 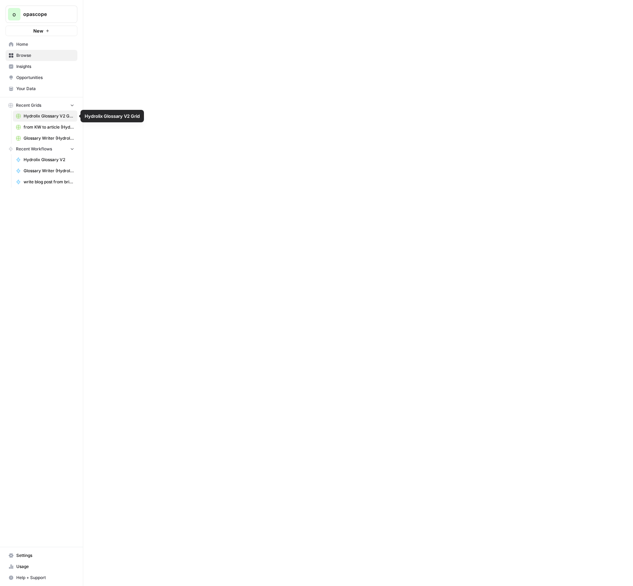 I want to click on span: Hydrolix Glossary V2 Grid, so click(x=49, y=116).